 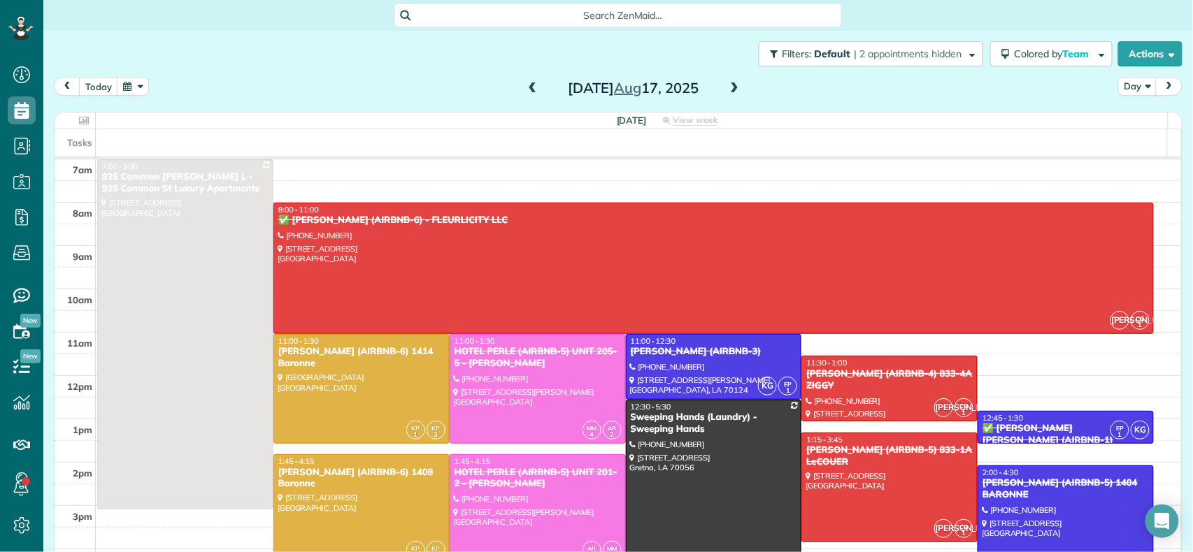 I want to click on button: today, so click(x=99, y=86).